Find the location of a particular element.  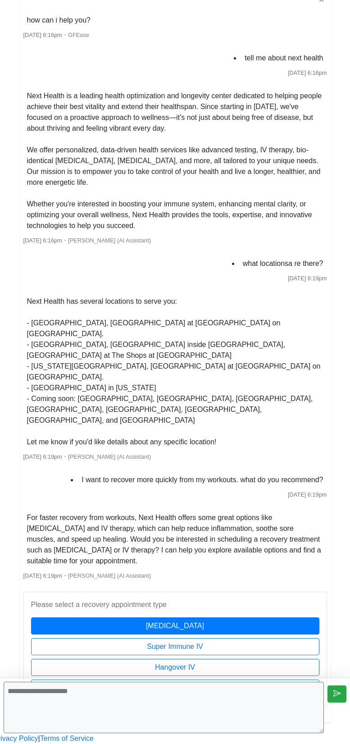

button: Super Immune IV is located at coordinates (175, 647).